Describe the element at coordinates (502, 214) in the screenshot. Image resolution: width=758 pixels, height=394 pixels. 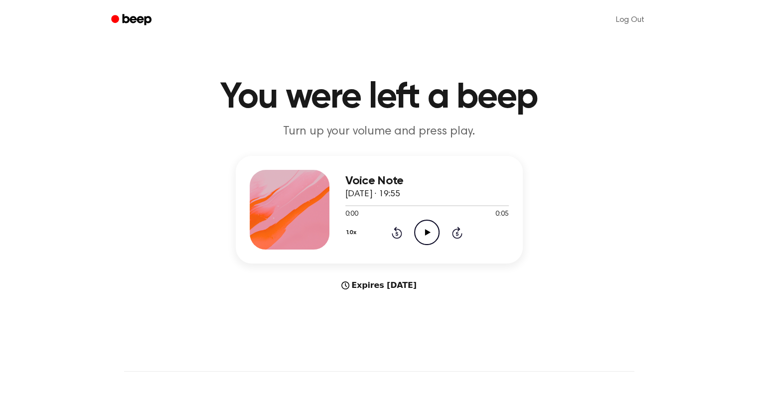
I see `span: 0:05` at that location.